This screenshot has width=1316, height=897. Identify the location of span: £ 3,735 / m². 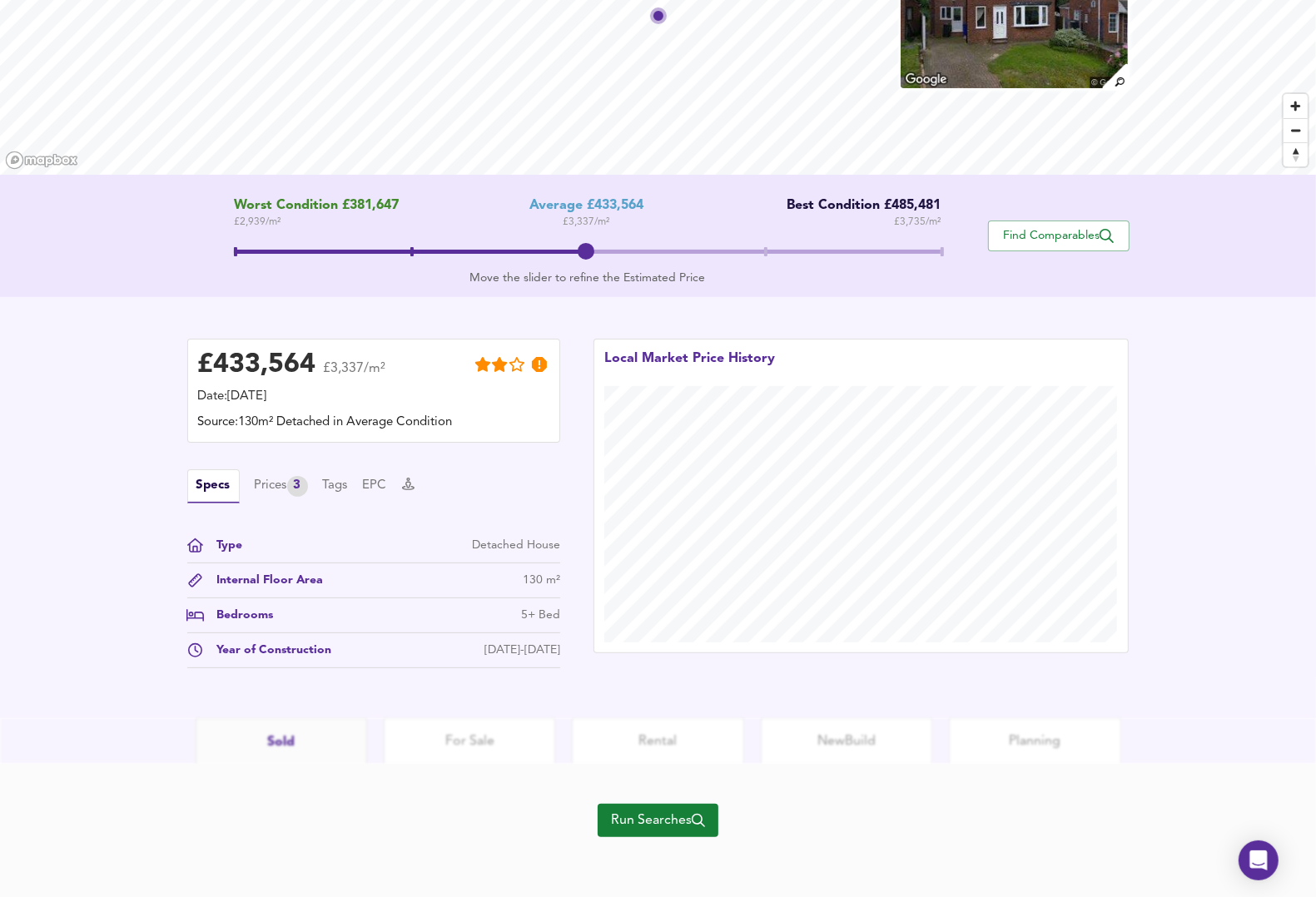
(917, 222).